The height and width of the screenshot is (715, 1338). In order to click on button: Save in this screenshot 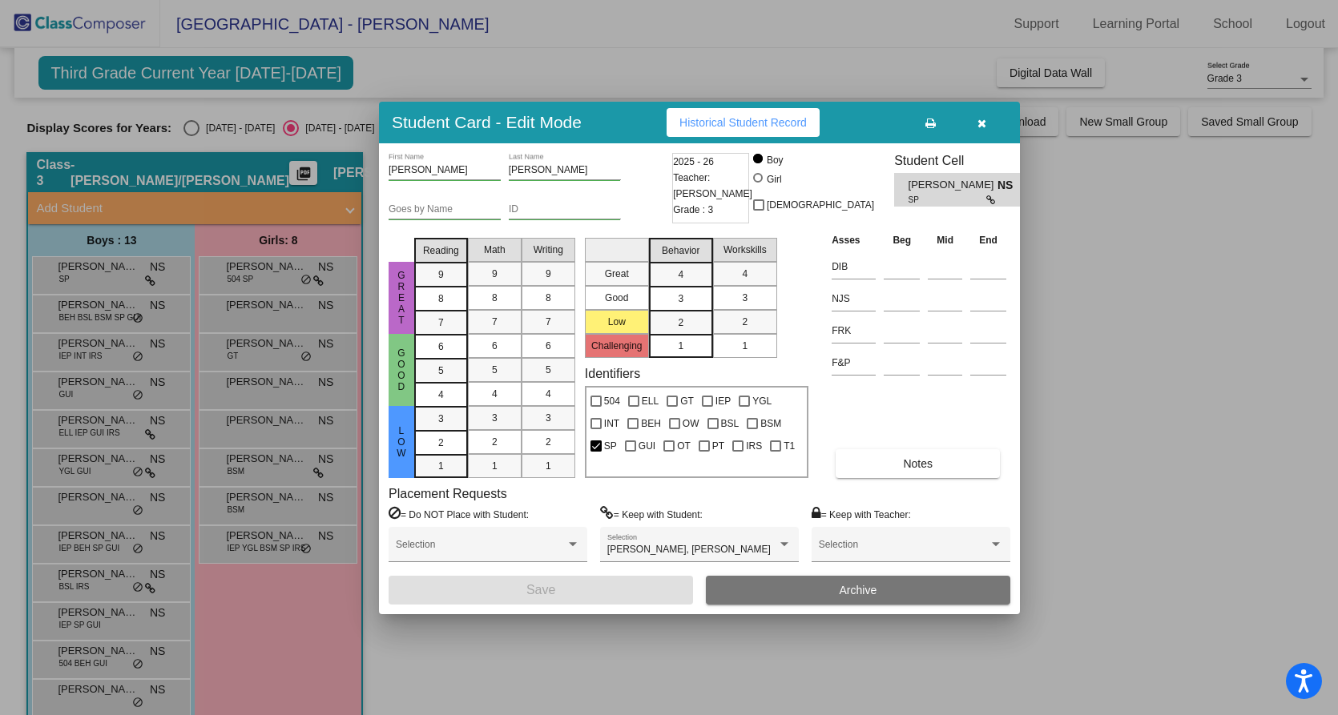, I will do `click(541, 590)`.